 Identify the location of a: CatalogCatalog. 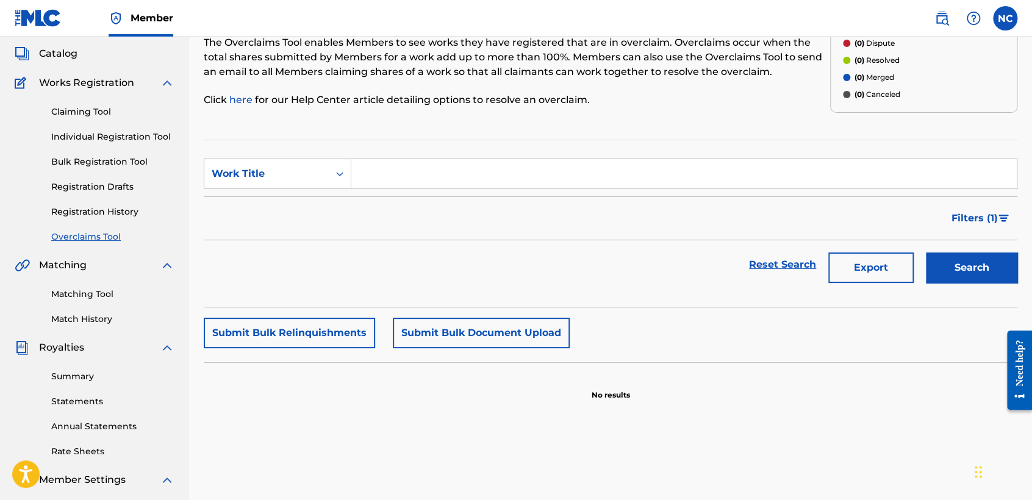
(46, 54).